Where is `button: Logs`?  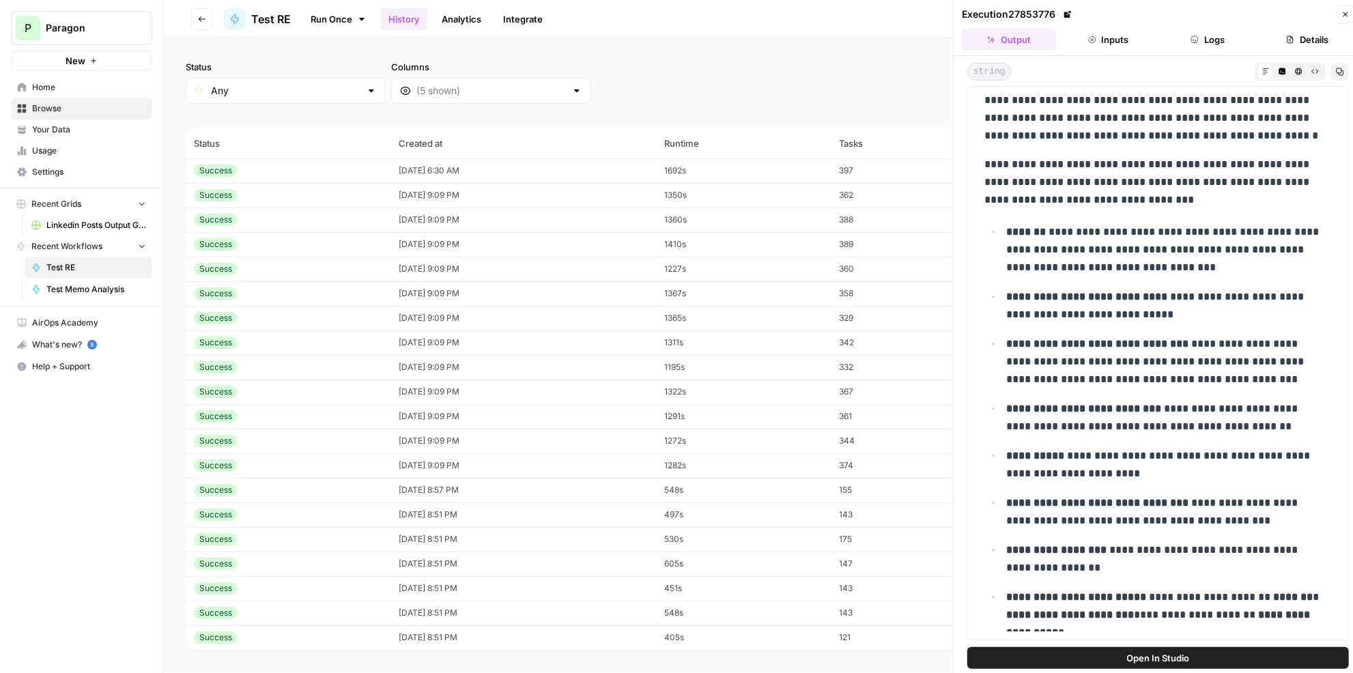
button: Logs is located at coordinates (1208, 40).